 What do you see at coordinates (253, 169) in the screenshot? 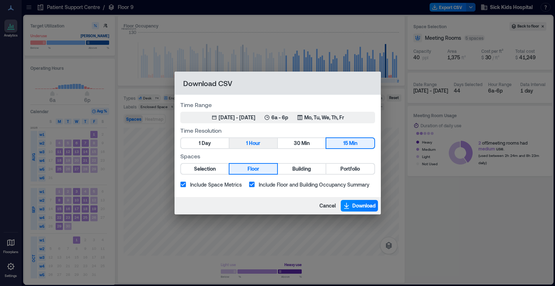
I see `button: Floor` at bounding box center [253, 169].